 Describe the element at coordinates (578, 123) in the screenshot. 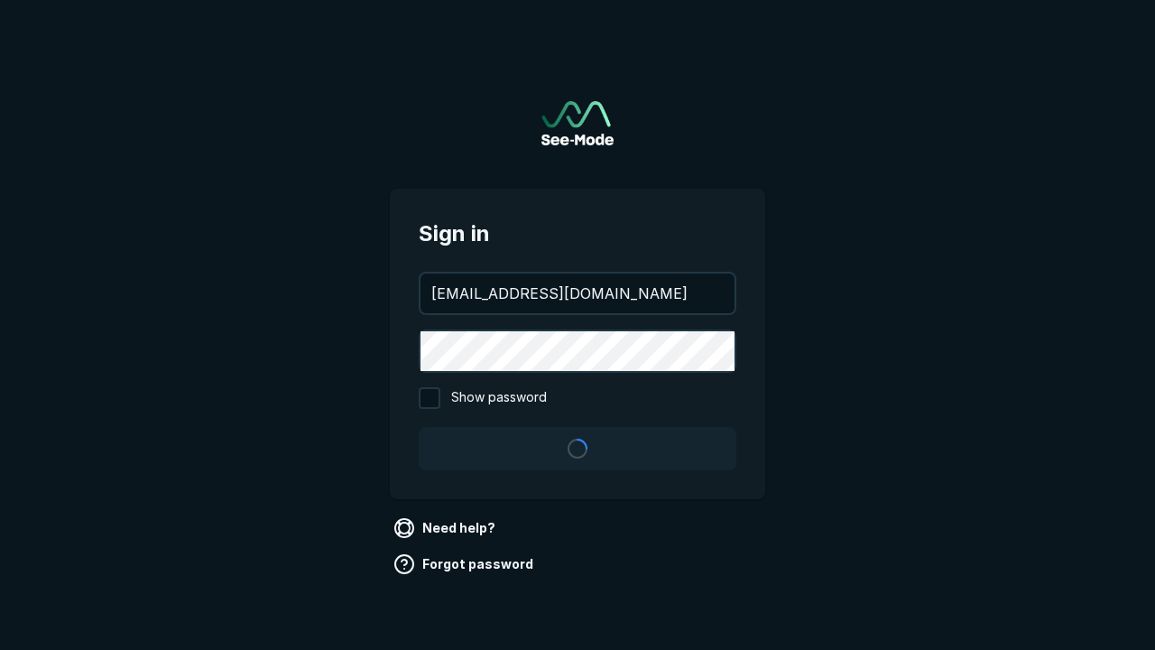

I see `a: Go to sign in` at that location.